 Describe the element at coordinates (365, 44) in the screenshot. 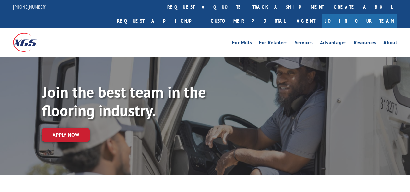

I see `a: Resources` at that location.